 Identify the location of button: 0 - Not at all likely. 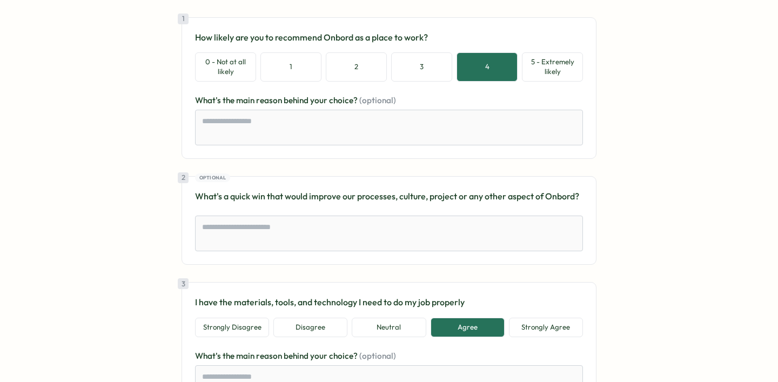
(225, 66).